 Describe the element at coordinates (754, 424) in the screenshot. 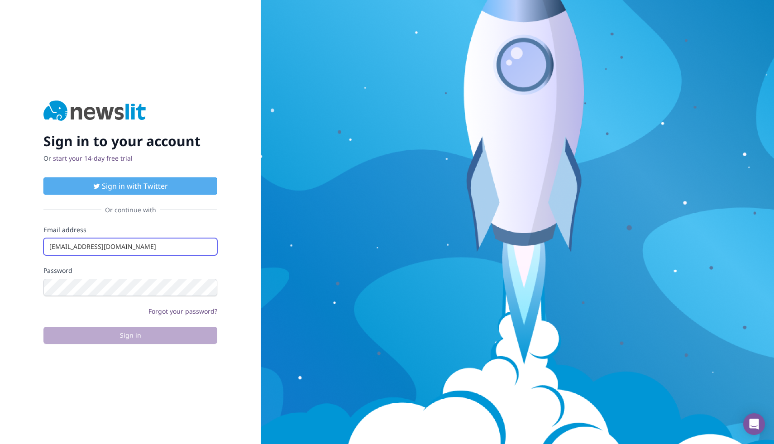

I see `div: Open Intercom Messenger` at that location.